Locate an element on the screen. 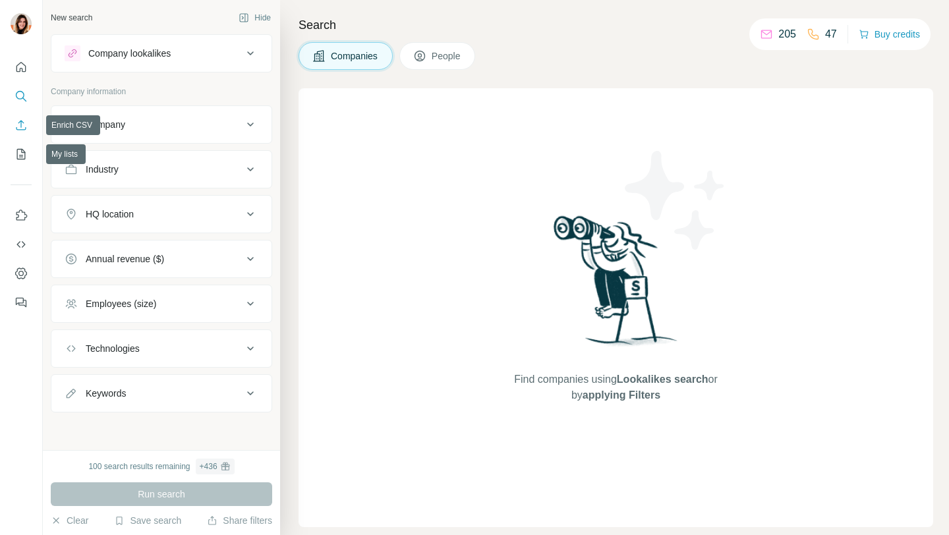 The image size is (949, 535). p: 205 is located at coordinates (787, 34).